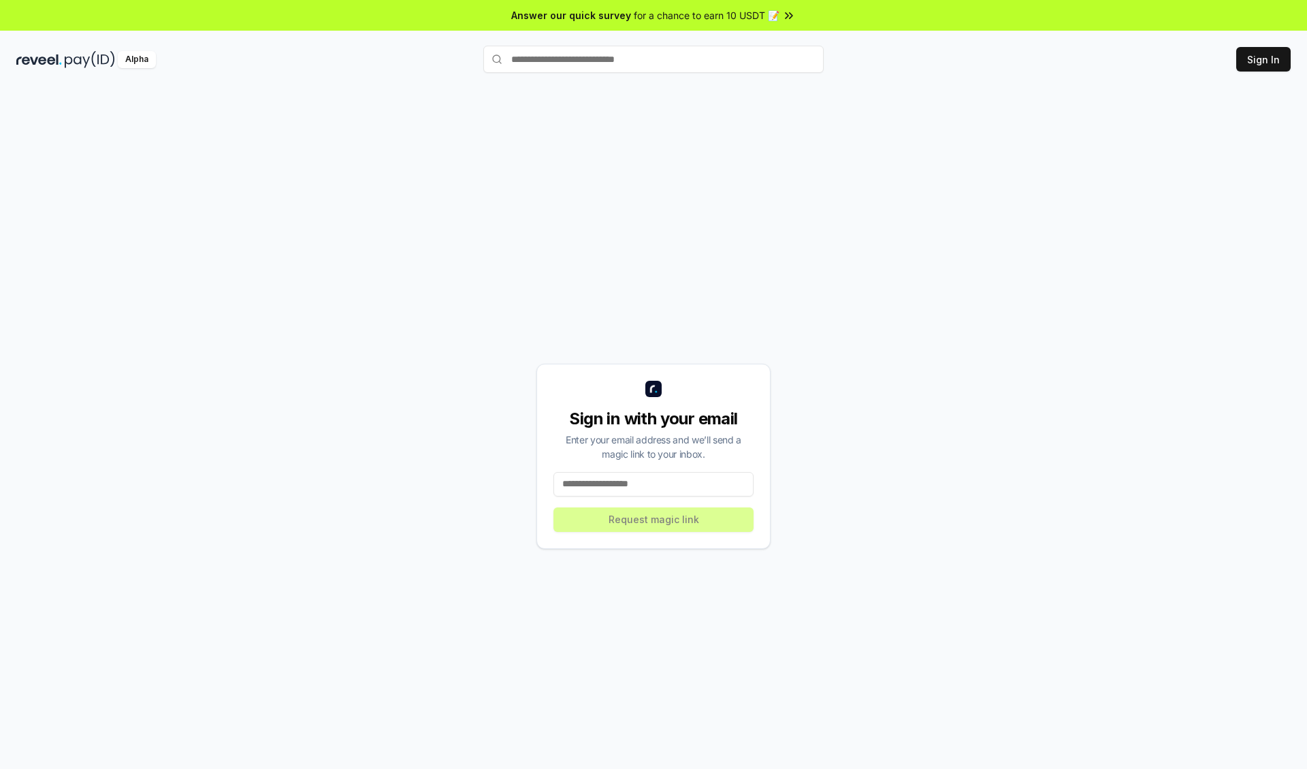 This screenshot has height=769, width=1307. I want to click on div: Sign in with your email, so click(654, 419).